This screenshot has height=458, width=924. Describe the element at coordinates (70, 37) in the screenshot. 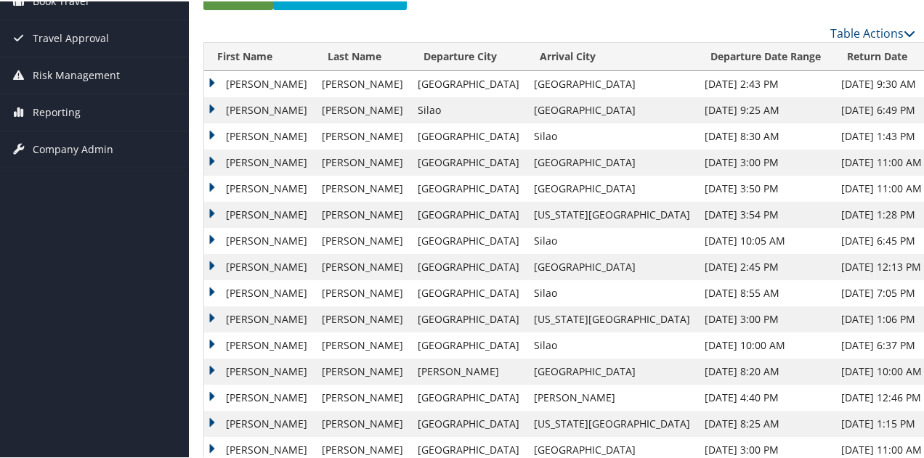

I see `span: Travel Approval` at that location.